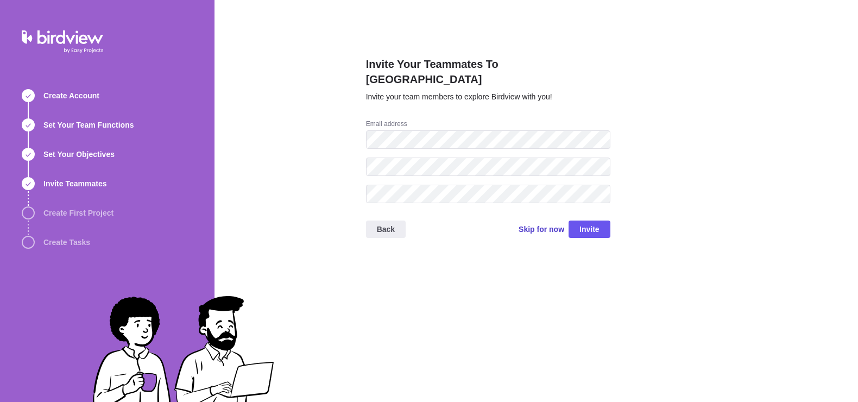 The image size is (858, 402). I want to click on span: Create First Project, so click(78, 213).